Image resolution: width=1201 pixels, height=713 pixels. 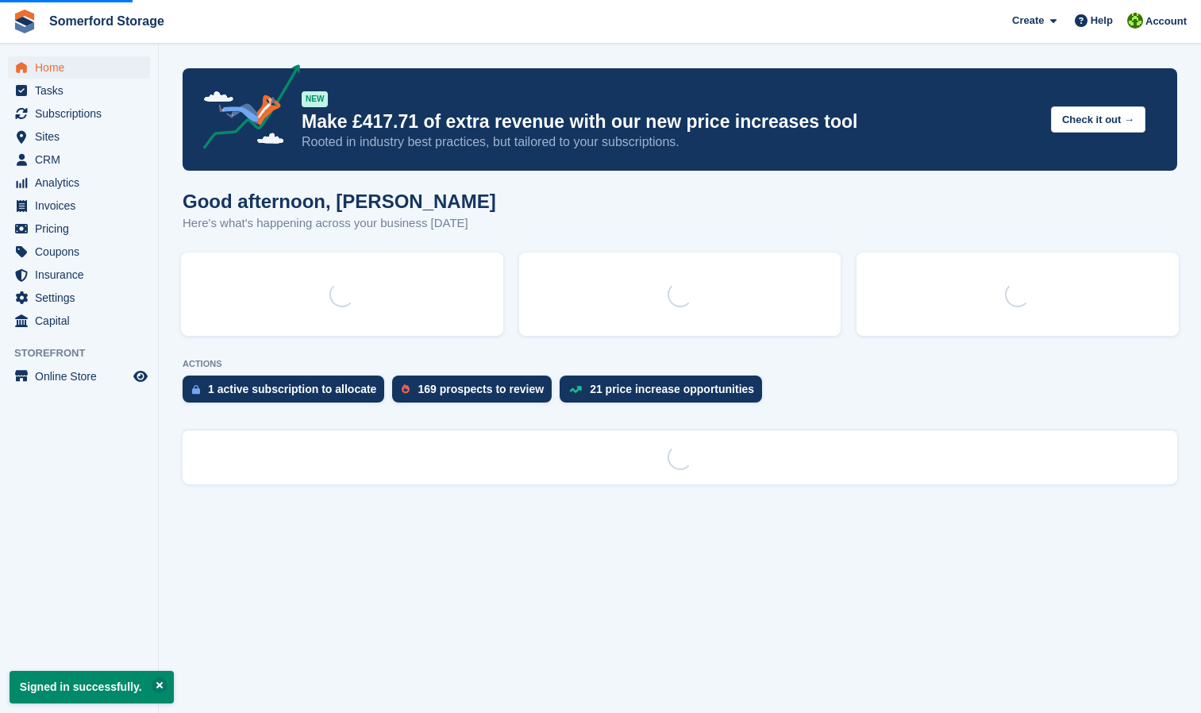 What do you see at coordinates (83, 229) in the screenshot?
I see `span: Pricing` at bounding box center [83, 229].